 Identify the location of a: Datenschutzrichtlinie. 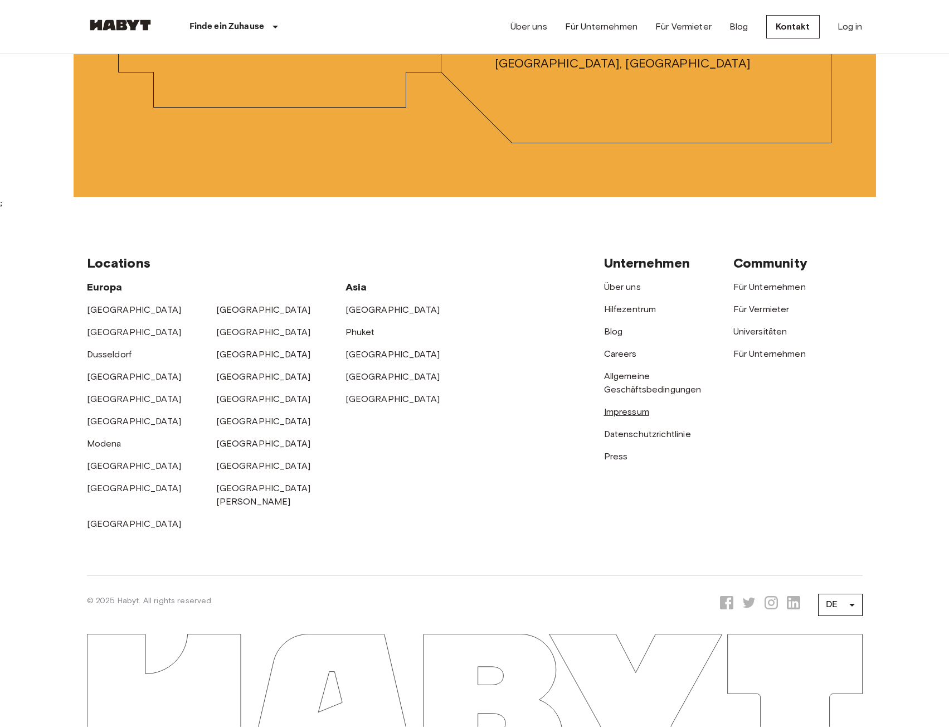
(648, 434).